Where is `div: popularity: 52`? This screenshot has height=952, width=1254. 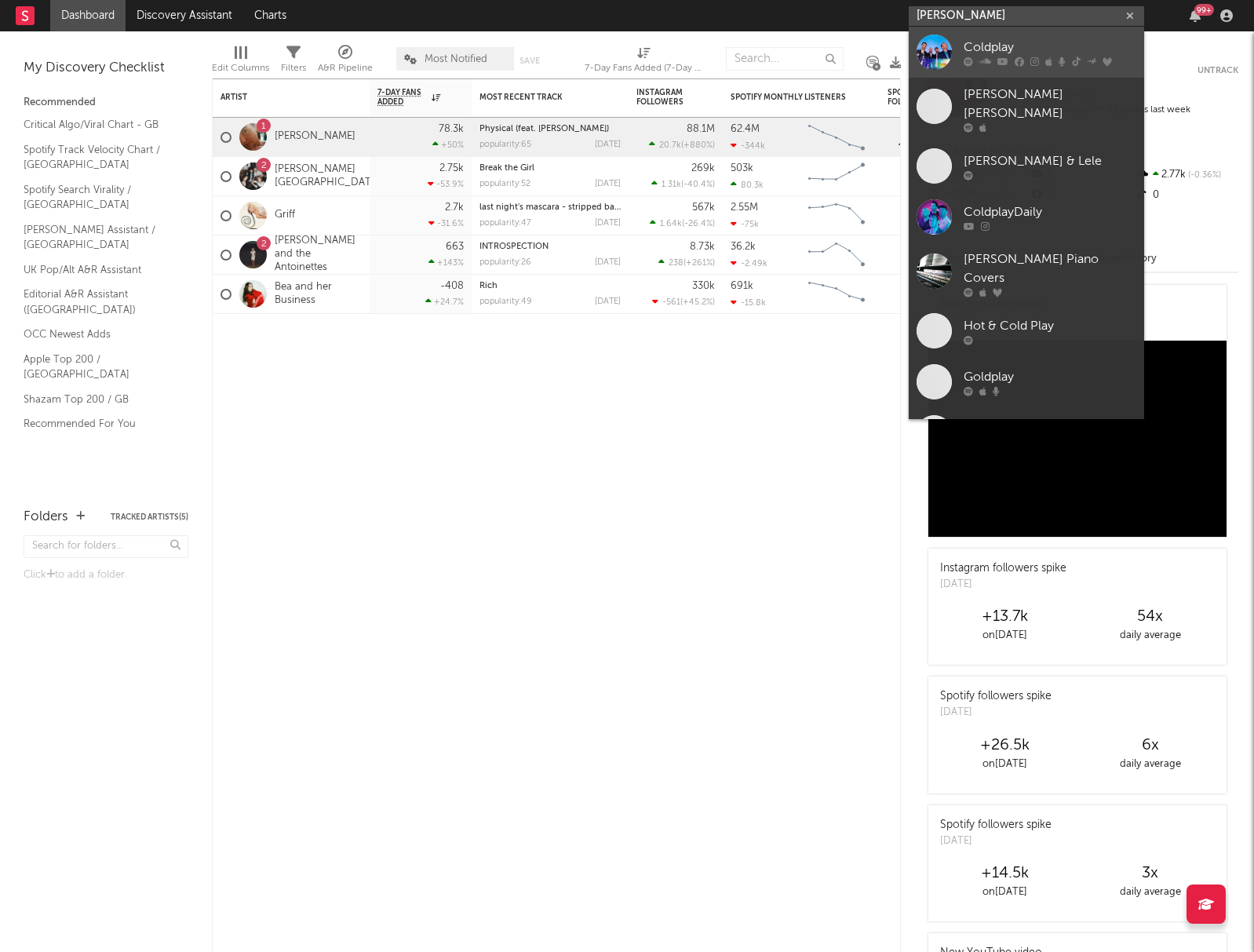
div: popularity: 52 is located at coordinates (504, 184).